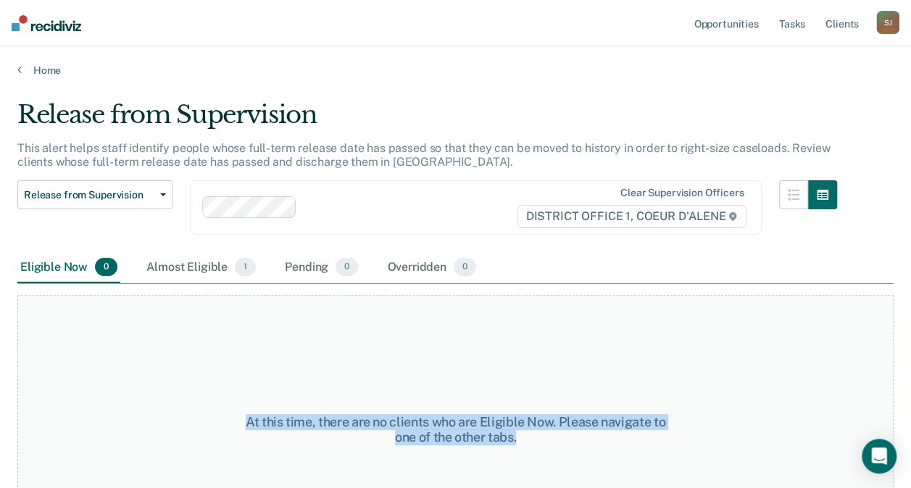 The width and height of the screenshot is (911, 488). What do you see at coordinates (887, 22) in the screenshot?
I see `div: S J` at bounding box center [887, 22].